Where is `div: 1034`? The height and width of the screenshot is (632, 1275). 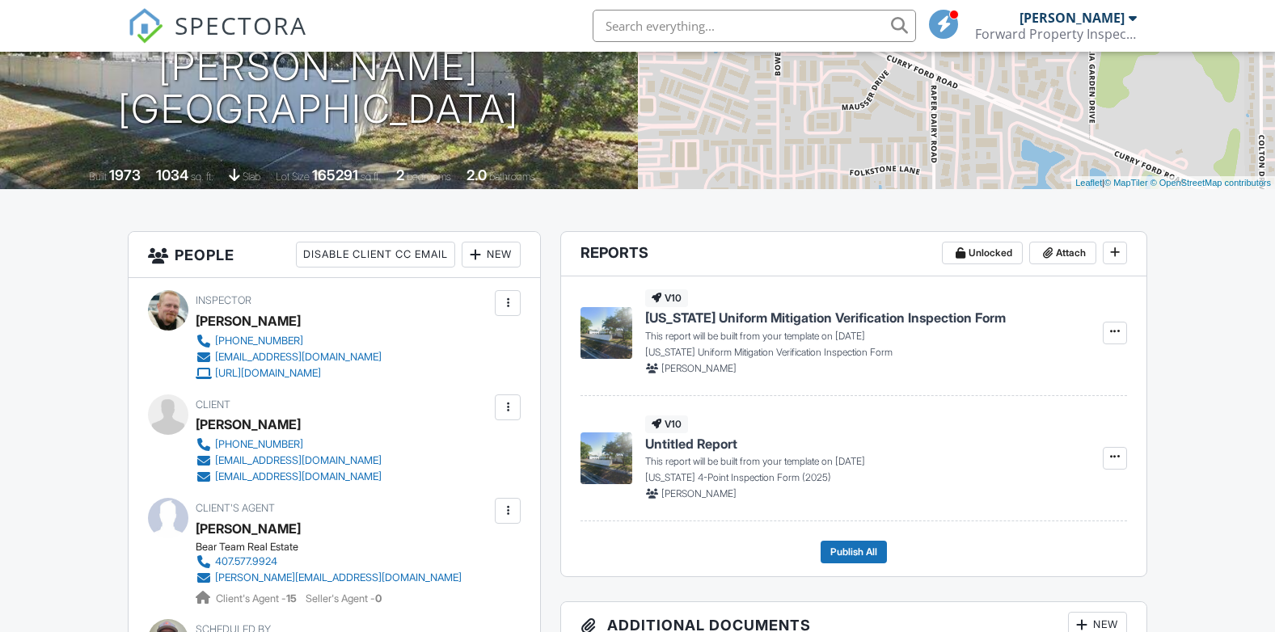 div: 1034 is located at coordinates (172, 175).